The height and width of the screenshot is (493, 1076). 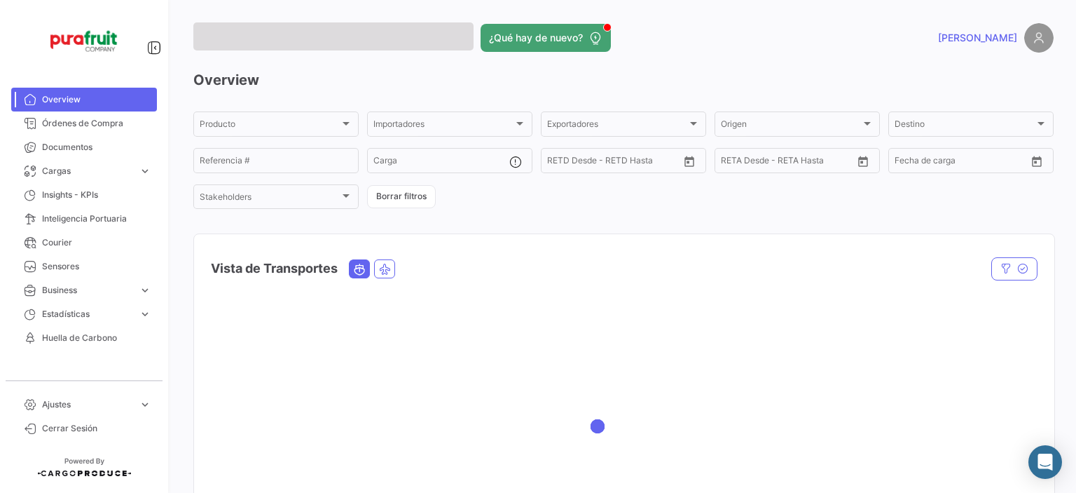 What do you see at coordinates (88, 290) in the screenshot?
I see `span: Business` at bounding box center [88, 290].